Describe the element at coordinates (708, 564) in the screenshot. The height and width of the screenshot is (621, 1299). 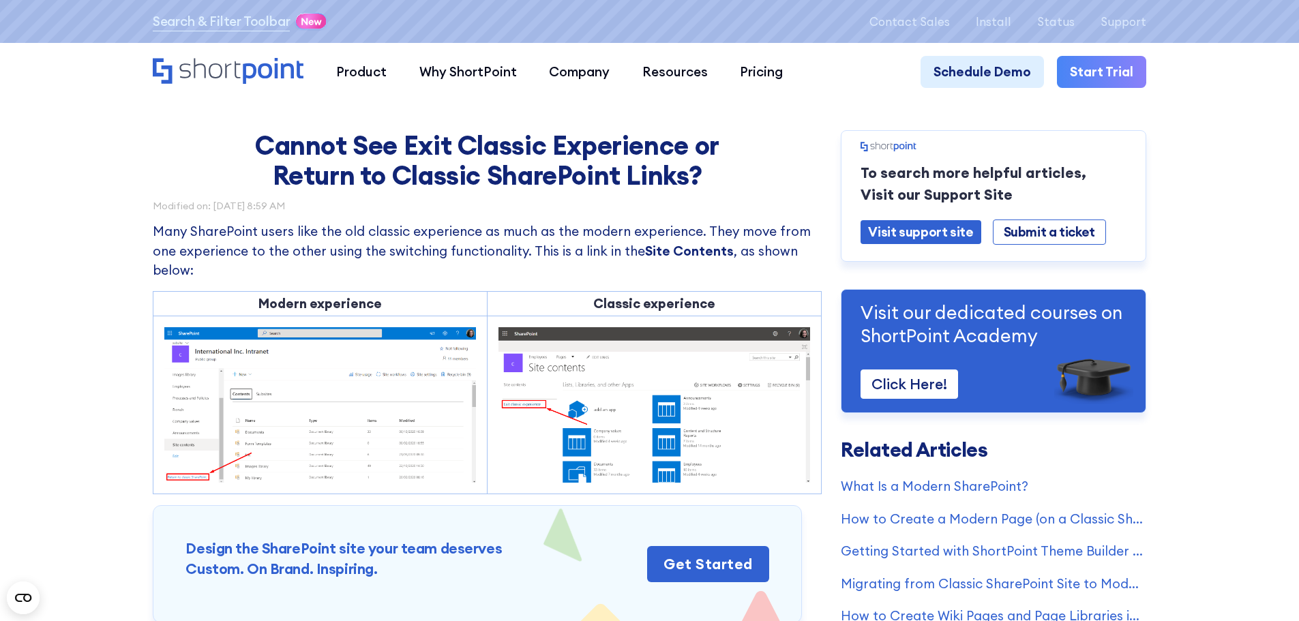
I see `a: get started` at that location.